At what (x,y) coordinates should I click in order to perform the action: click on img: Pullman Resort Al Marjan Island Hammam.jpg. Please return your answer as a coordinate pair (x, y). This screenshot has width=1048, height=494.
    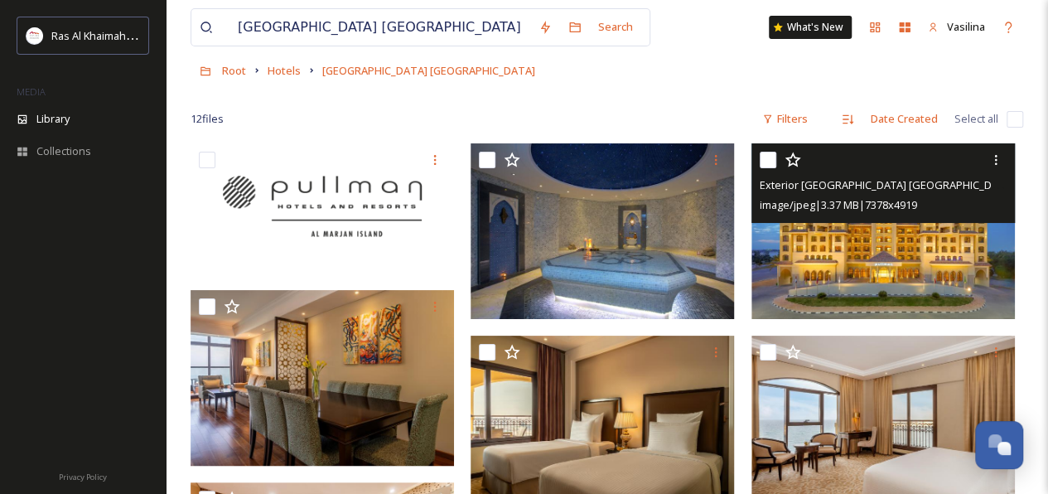
    Looking at the image, I should click on (602, 231).